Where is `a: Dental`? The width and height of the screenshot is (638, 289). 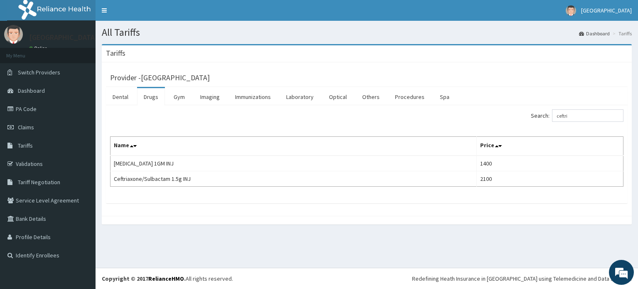
a: Dental is located at coordinates (120, 97).